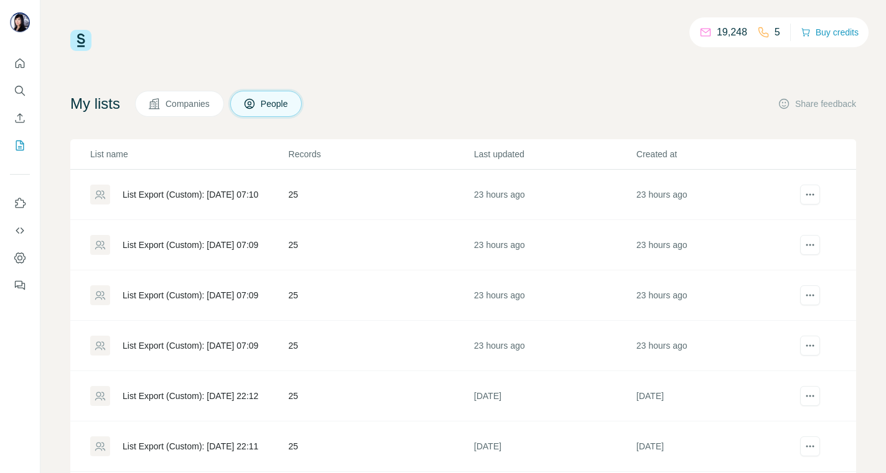  What do you see at coordinates (732, 32) in the screenshot?
I see `p: 19,248` at bounding box center [732, 32].